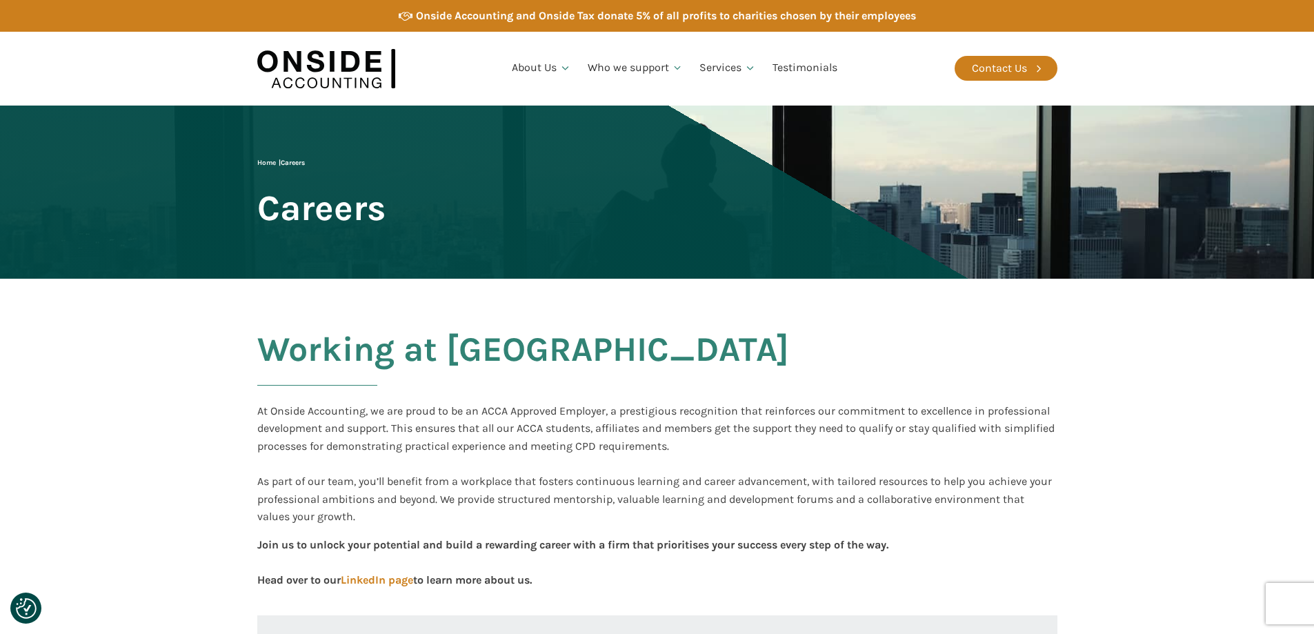  What do you see at coordinates (266, 163) in the screenshot?
I see `a: Home` at bounding box center [266, 163].